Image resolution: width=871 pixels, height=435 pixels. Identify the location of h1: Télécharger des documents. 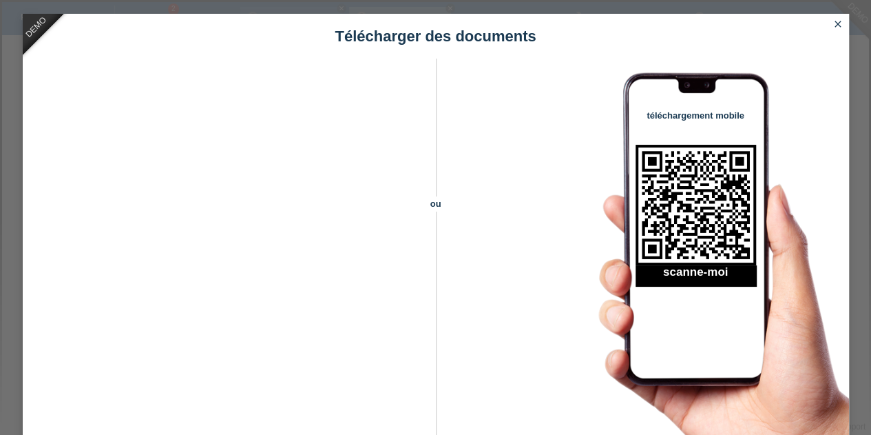
(436, 36).